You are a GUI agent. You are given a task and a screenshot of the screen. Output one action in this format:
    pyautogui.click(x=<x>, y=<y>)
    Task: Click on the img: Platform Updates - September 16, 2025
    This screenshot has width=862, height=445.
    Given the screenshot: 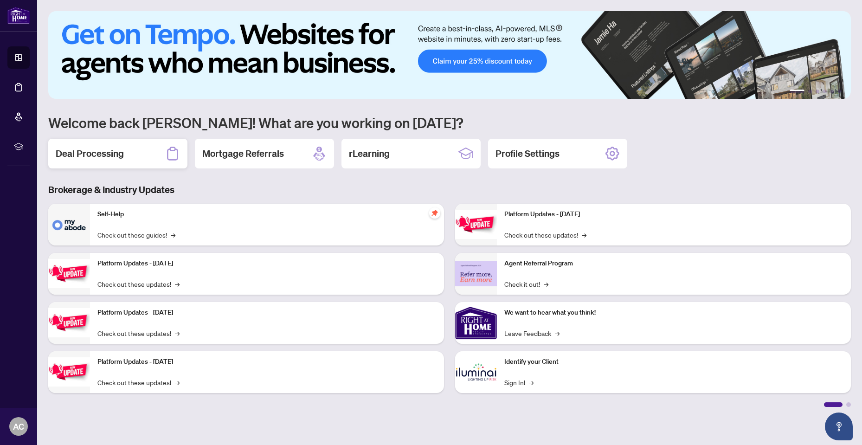 What is the action you would take?
    pyautogui.click(x=69, y=273)
    